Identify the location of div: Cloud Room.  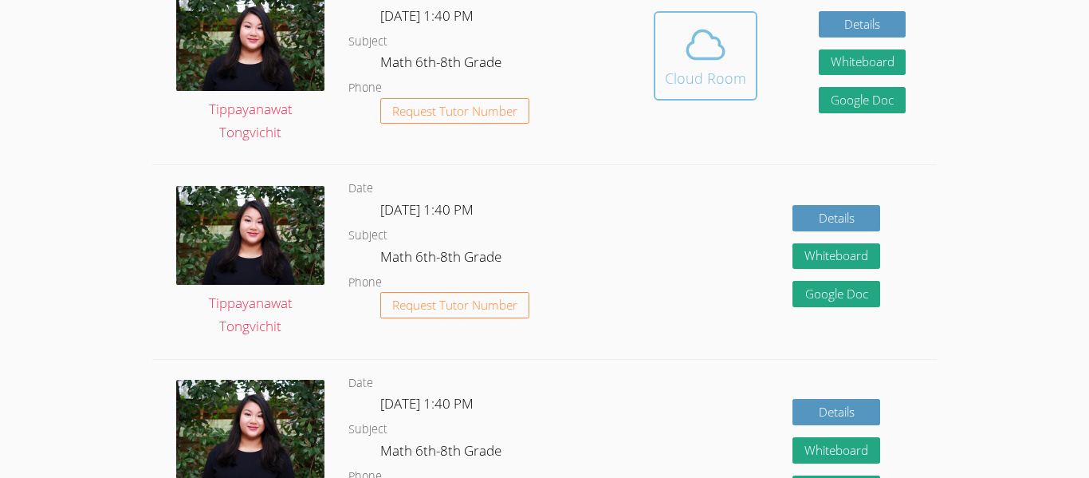
(706, 78).